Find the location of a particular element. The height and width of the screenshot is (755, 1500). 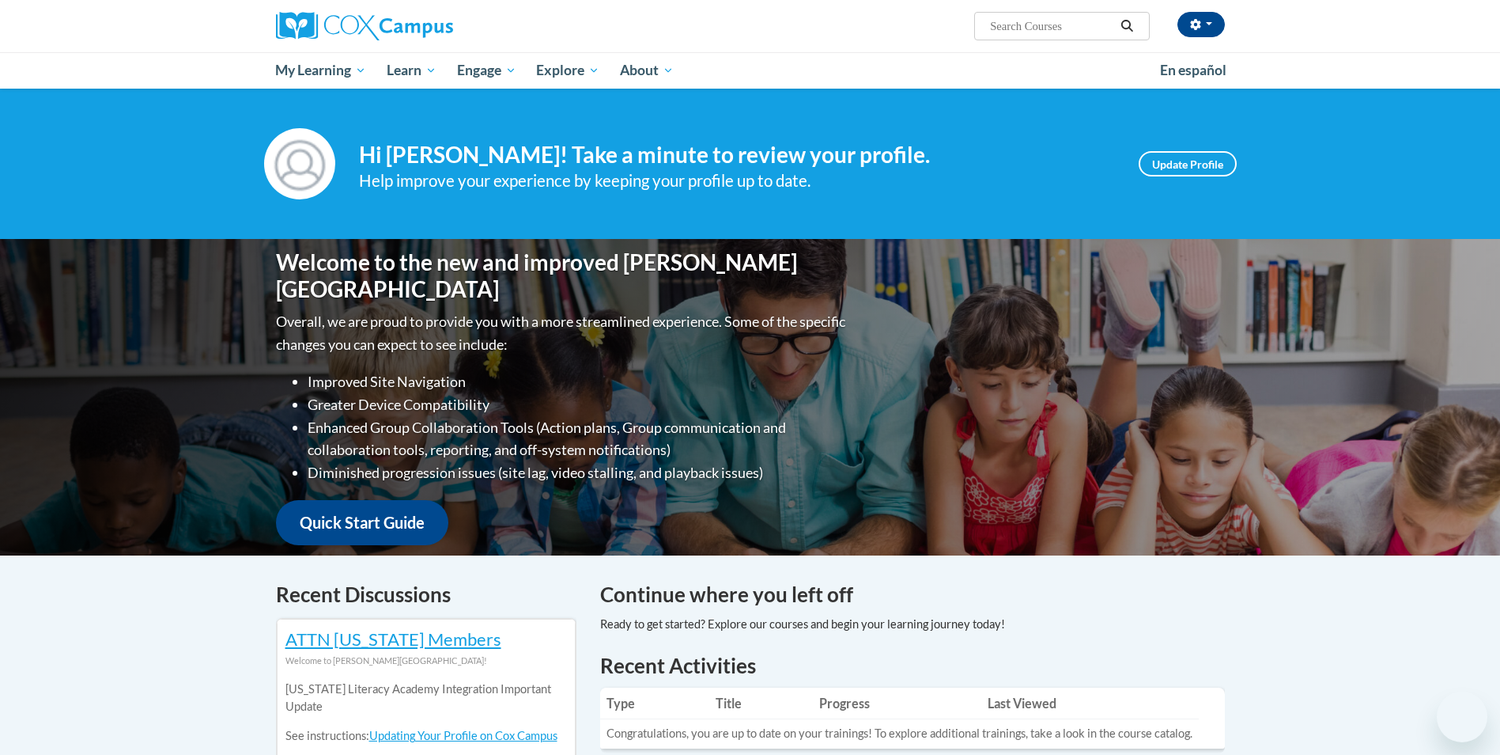

th: Type is located at coordinates (655, 703).